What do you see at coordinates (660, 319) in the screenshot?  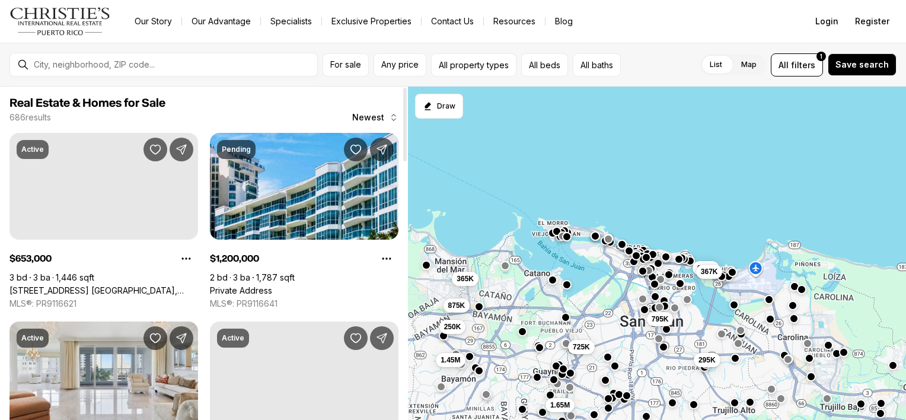 I see `button: 795K` at bounding box center [660, 319].